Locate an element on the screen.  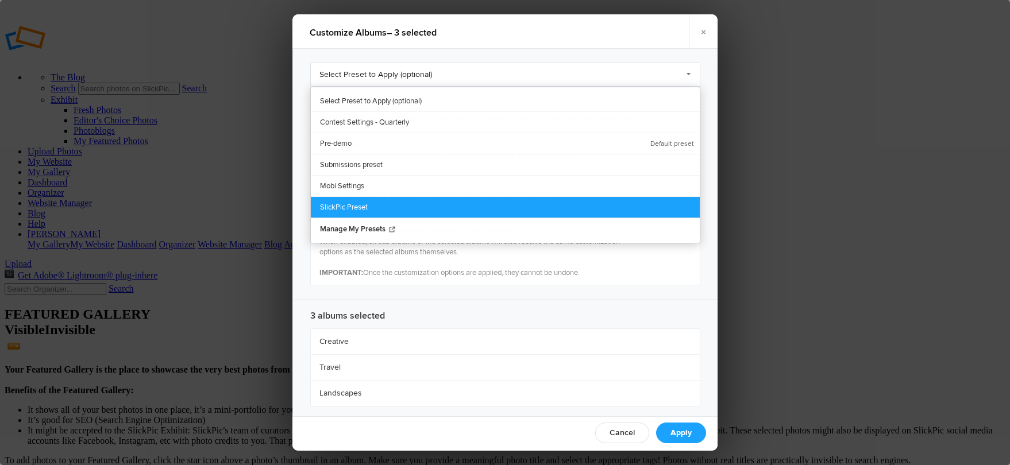
a: SlickPic Preset is located at coordinates (505, 207).